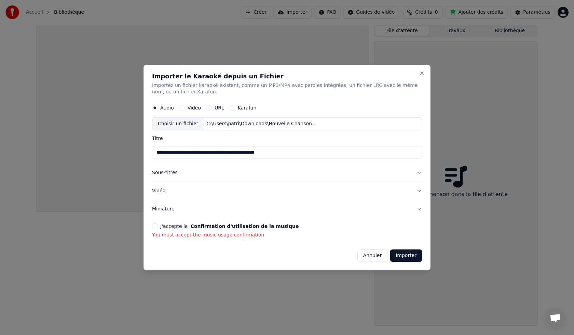 The image size is (574, 335). I want to click on label: URL, so click(219, 108).